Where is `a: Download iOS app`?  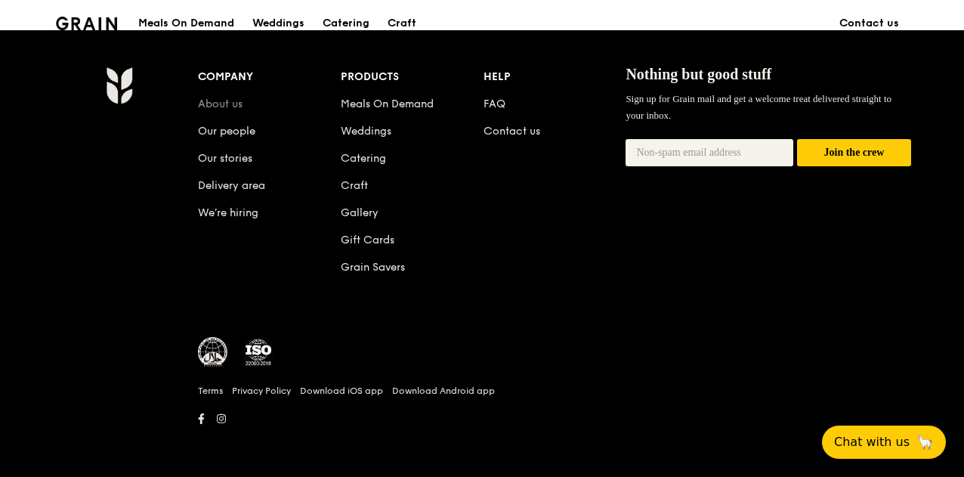 a: Download iOS app is located at coordinates (341, 391).